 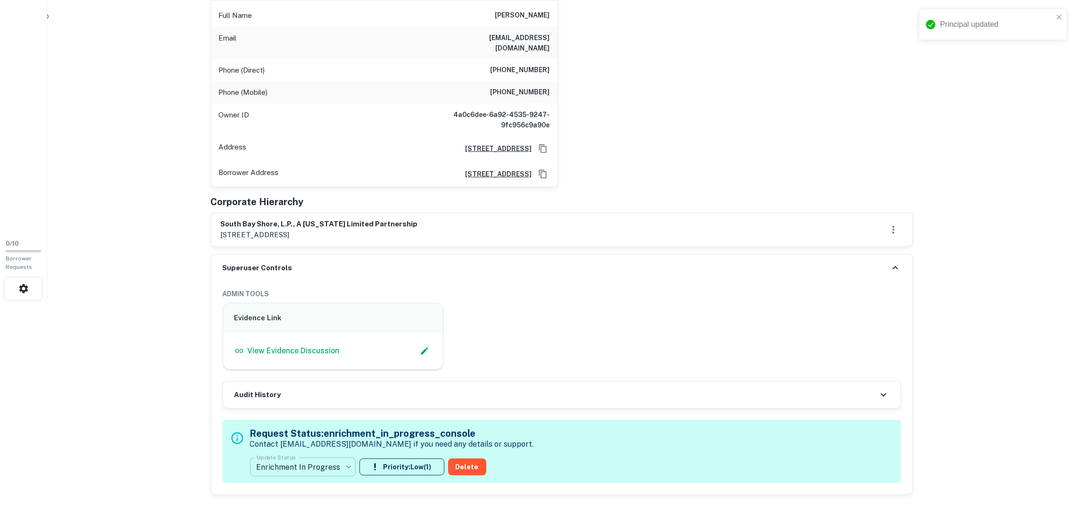 What do you see at coordinates (234, 120) in the screenshot?
I see `p: Owner ID` at bounding box center [234, 120].